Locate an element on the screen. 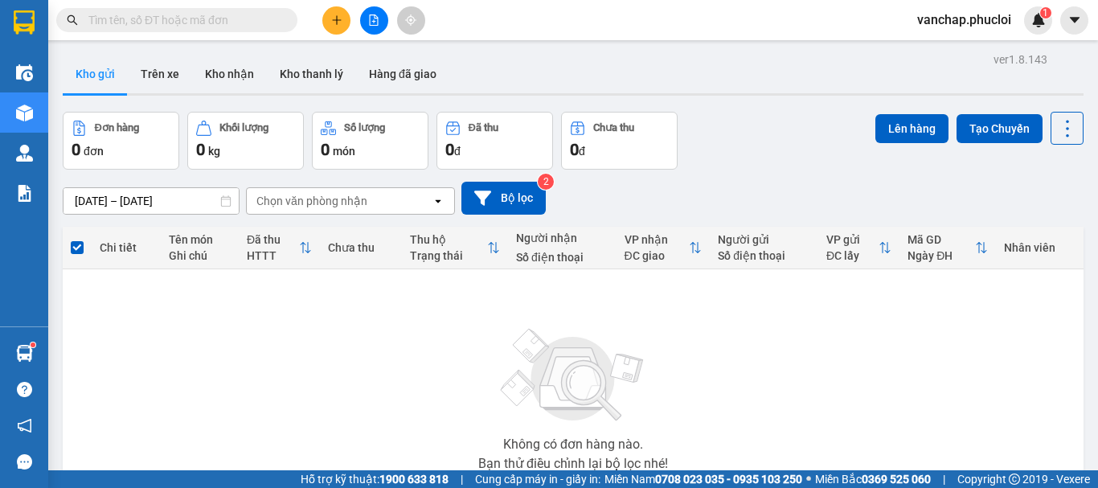 The height and width of the screenshot is (488, 1098). span: message is located at coordinates (24, 461).